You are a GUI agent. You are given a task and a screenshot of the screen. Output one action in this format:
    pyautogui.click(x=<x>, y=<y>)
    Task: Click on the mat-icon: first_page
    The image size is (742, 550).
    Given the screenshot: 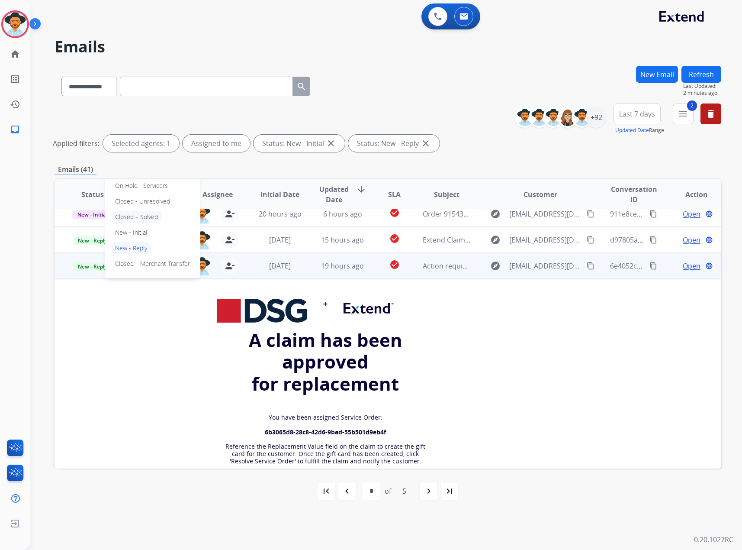 What is the action you would take?
    pyautogui.click(x=326, y=491)
    